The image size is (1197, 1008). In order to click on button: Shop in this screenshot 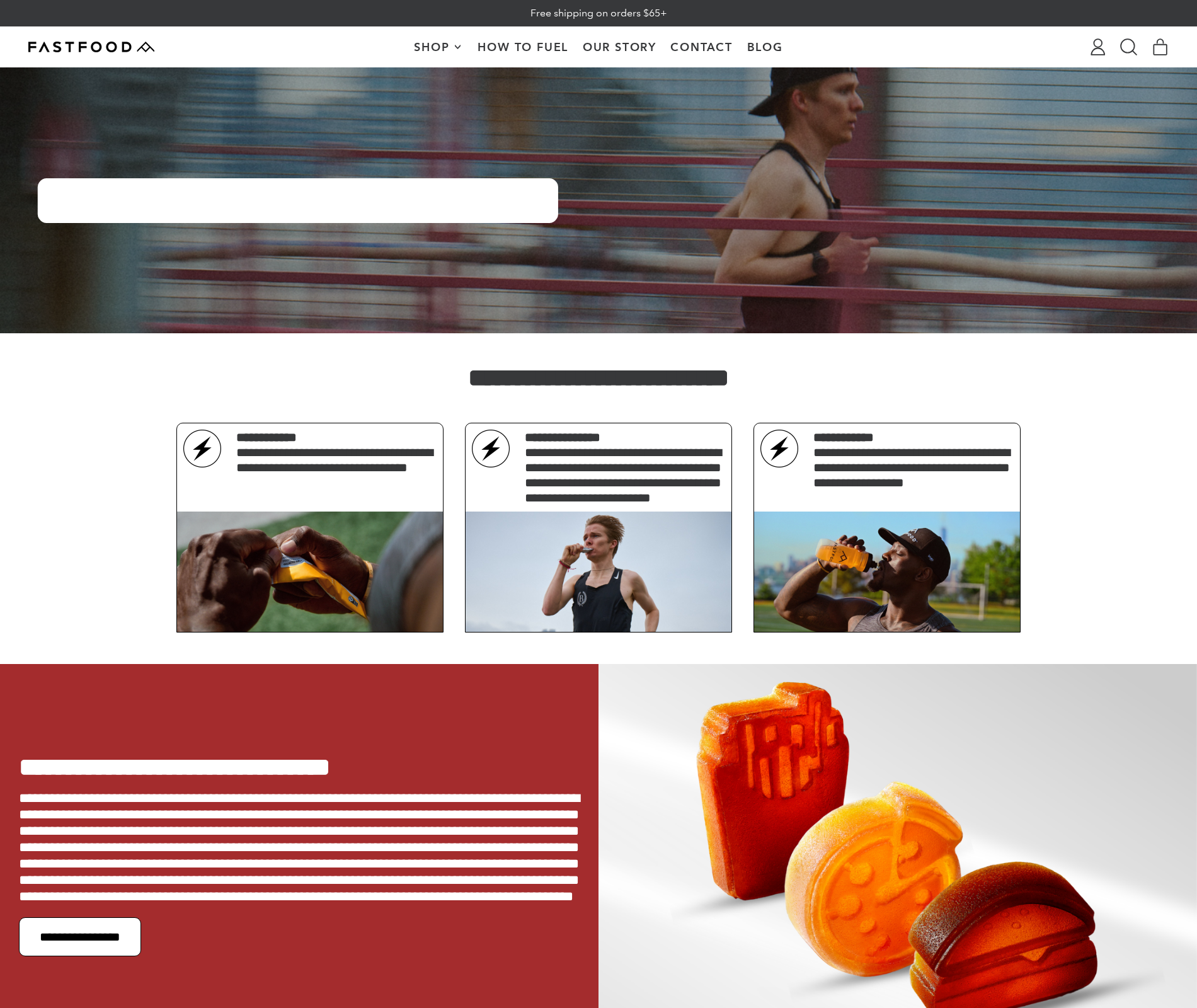, I will do `click(438, 47)`.